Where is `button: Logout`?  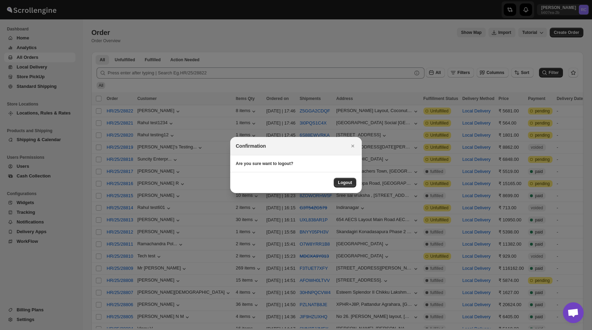
button: Logout is located at coordinates (345, 183).